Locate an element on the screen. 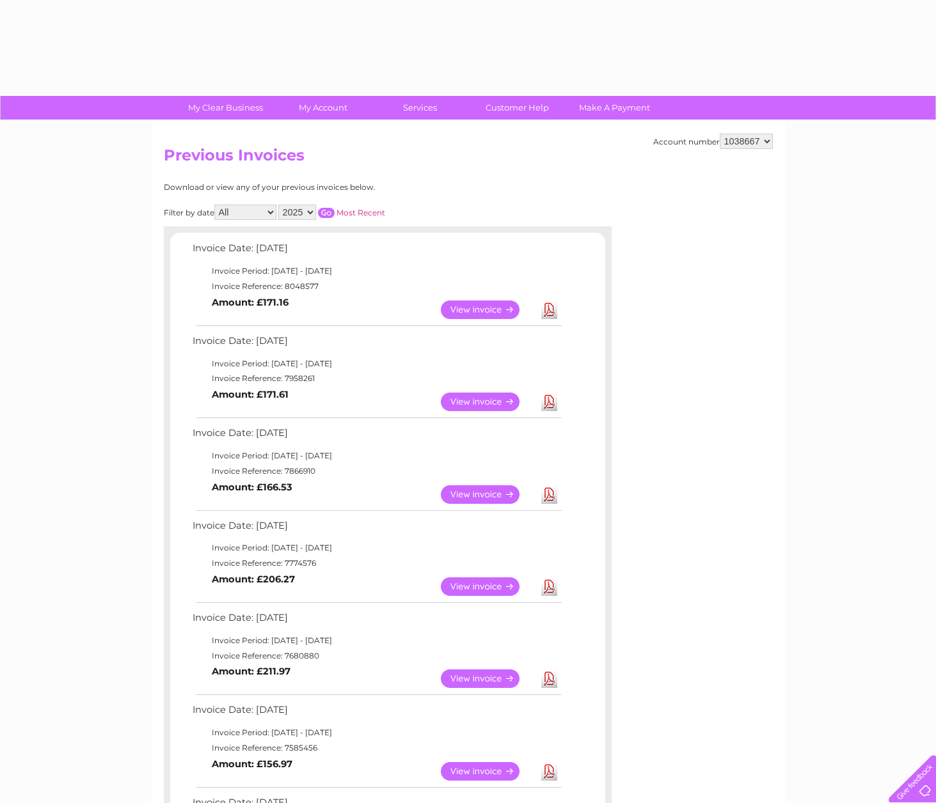 This screenshot has width=936, height=803. a: Services is located at coordinates (420, 107).